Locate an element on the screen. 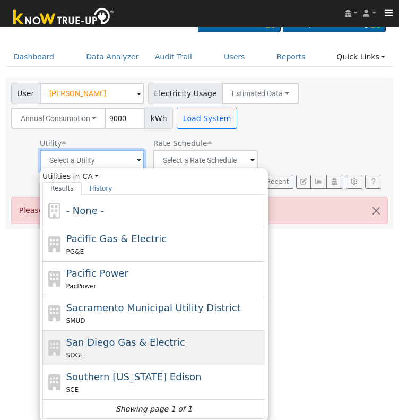  div: Utility is located at coordinates (92, 143).